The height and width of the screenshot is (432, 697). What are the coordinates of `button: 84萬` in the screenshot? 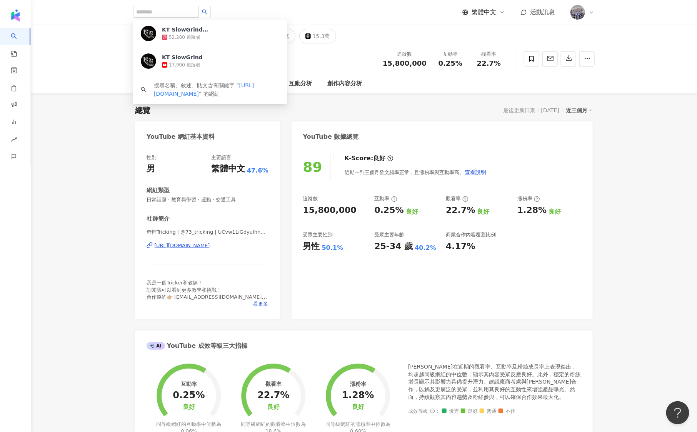 It's located at (149, 36).